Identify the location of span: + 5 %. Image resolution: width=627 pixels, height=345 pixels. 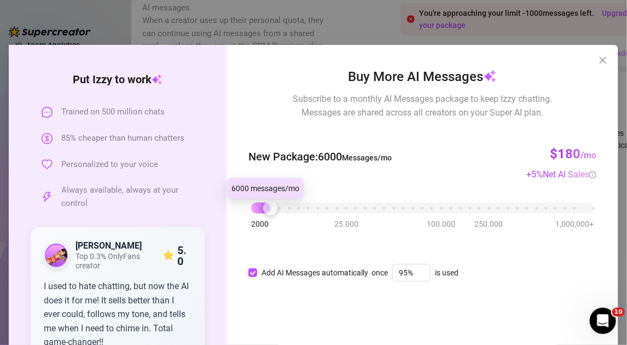
(561, 174).